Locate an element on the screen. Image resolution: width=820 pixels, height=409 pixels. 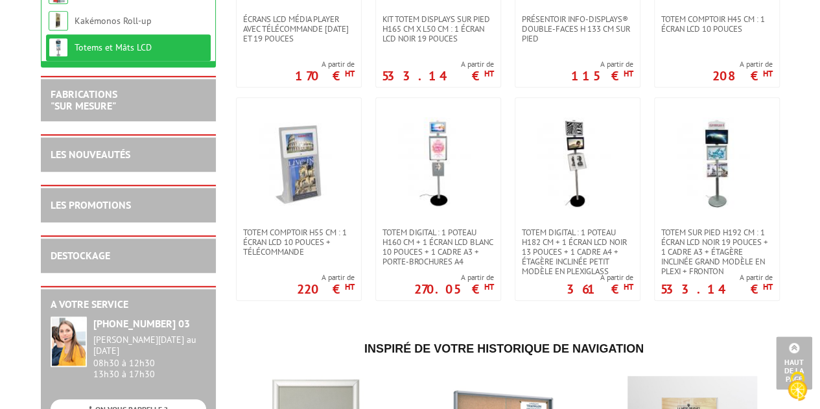
a: Présentoir Info-Displays® double-faces H 133 cm sur pied is located at coordinates (578, 29).